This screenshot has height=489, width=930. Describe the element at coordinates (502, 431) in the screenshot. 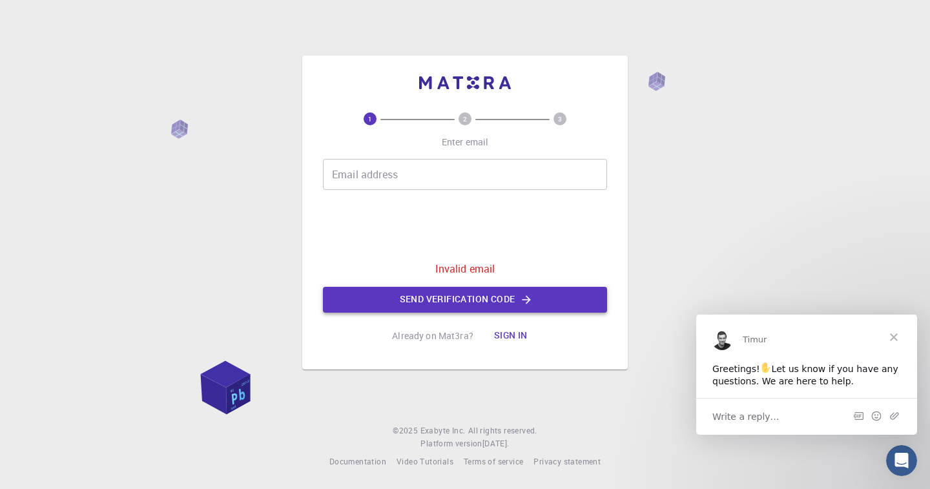

I see `span: All rights reserved.` at that location.